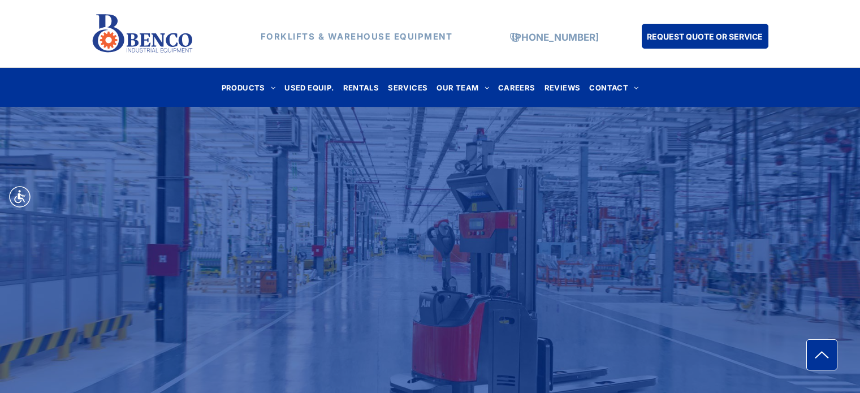  Describe the element at coordinates (309, 87) in the screenshot. I see `a: USED EQUIP.` at that location.